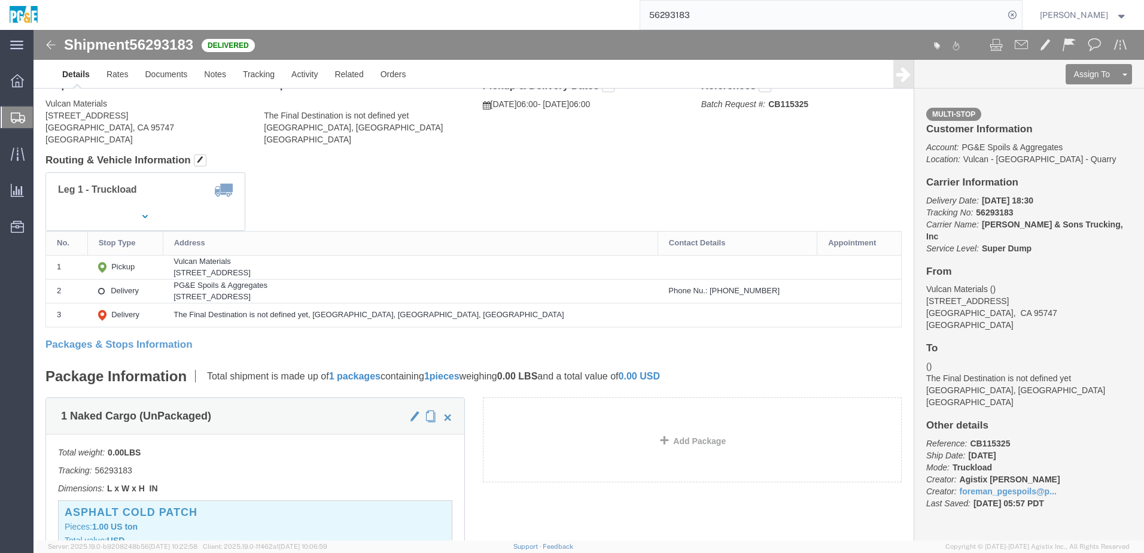 The height and width of the screenshot is (553, 1144). Describe the element at coordinates (558, 546) in the screenshot. I see `a: Feedback` at that location.